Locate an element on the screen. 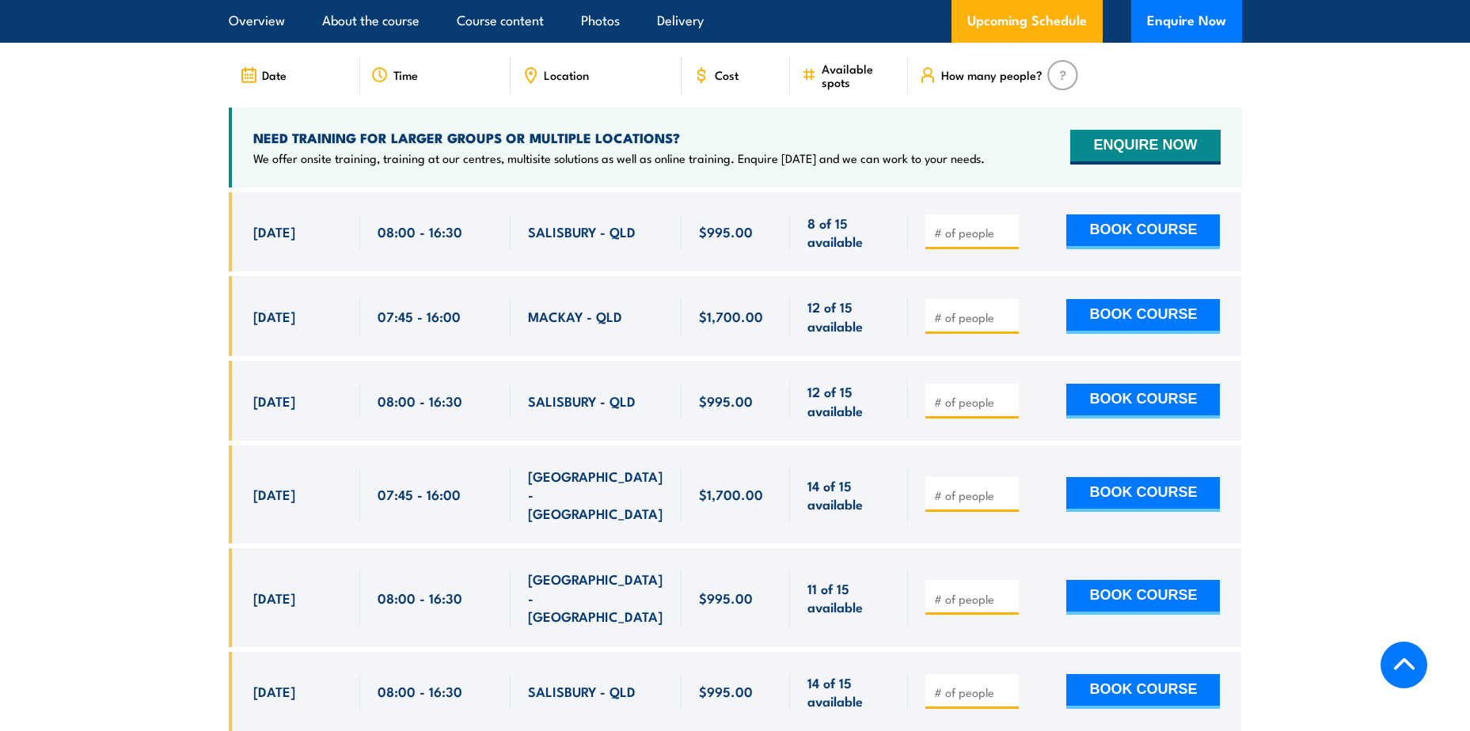 The width and height of the screenshot is (1470, 731). span: Time is located at coordinates (405, 74).